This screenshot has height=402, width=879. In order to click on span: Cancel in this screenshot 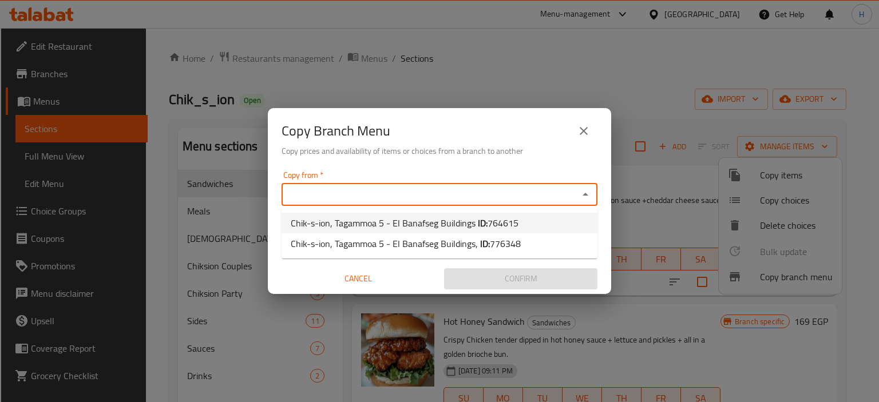, I will do `click(358, 279)`.